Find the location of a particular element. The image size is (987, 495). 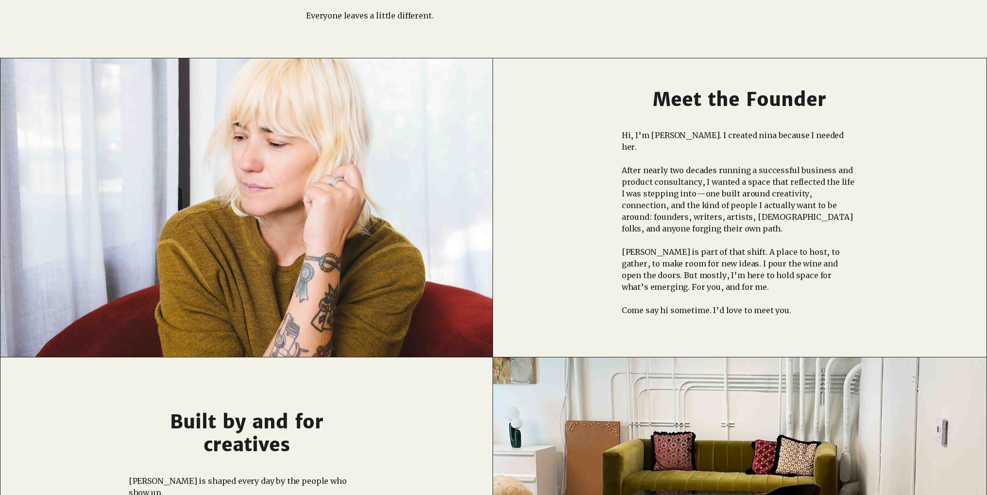

p: Come say hi sometime. I’d love to meet you. is located at coordinates (740, 310).